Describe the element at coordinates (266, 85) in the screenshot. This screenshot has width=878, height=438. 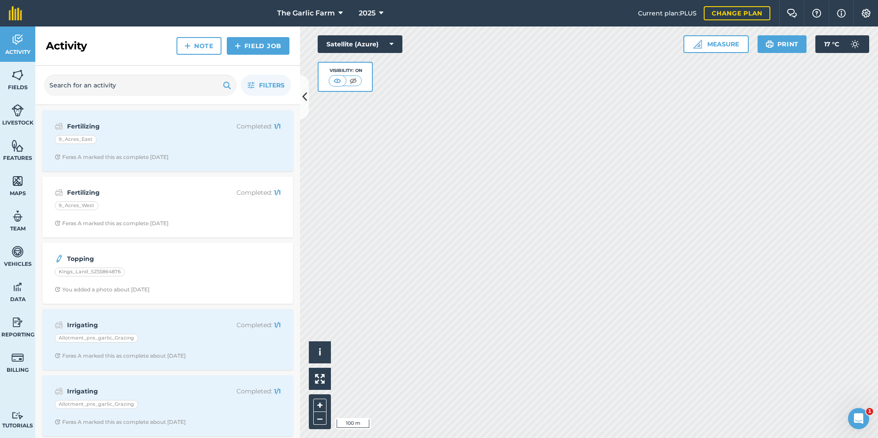
I see `button: Filters` at that location.